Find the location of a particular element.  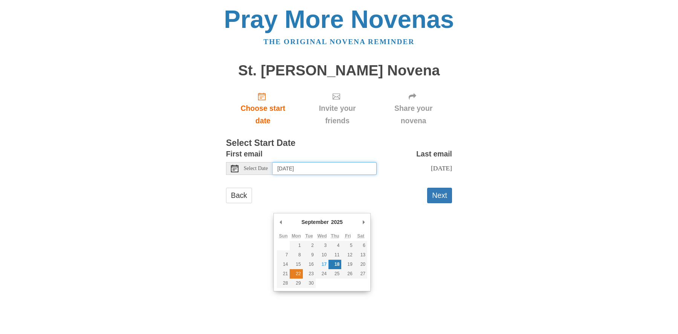

button: 8 is located at coordinates (296, 255).